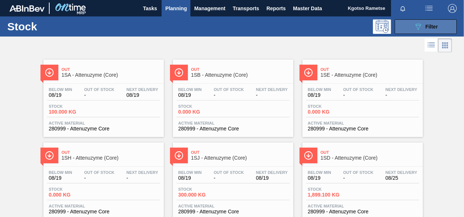 Image resolution: width=464 pixels, height=217 pixels. What do you see at coordinates (58, 26) in the screenshot?
I see `h1: Stock` at bounding box center [58, 26].